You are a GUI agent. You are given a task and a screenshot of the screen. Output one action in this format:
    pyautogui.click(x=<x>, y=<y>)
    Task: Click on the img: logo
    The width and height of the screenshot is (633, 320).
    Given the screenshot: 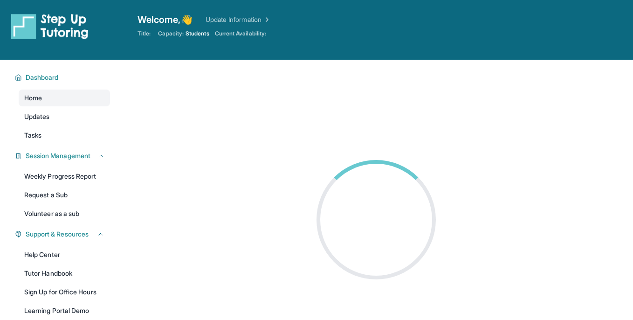 What is the action you would take?
    pyautogui.click(x=50, y=26)
    